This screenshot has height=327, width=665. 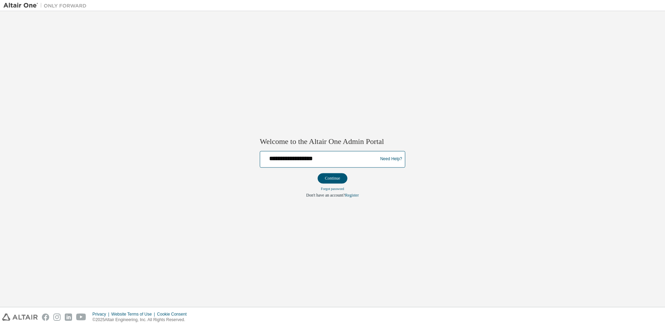 What do you see at coordinates (142, 320) in the screenshot?
I see `p: © 2025 Altair Engineering, Inc. All Rights Reserved.` at bounding box center [142, 320].